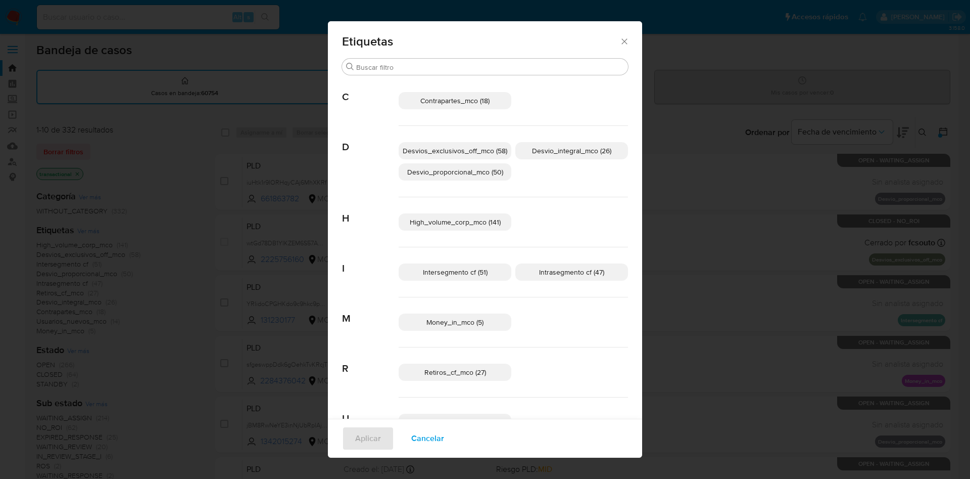  I want to click on div: Usuarios_nuevos_mco (14), so click(455, 422).